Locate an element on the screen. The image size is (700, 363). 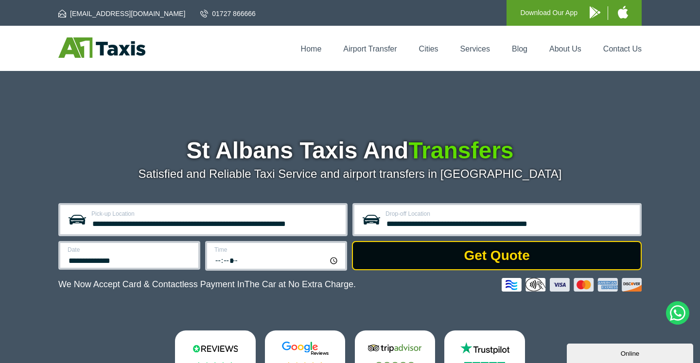
img: Google is located at coordinates (305, 349).